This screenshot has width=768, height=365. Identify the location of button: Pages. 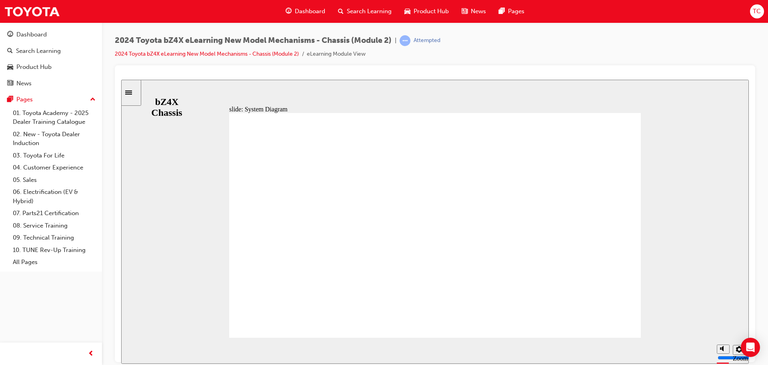
(51, 99).